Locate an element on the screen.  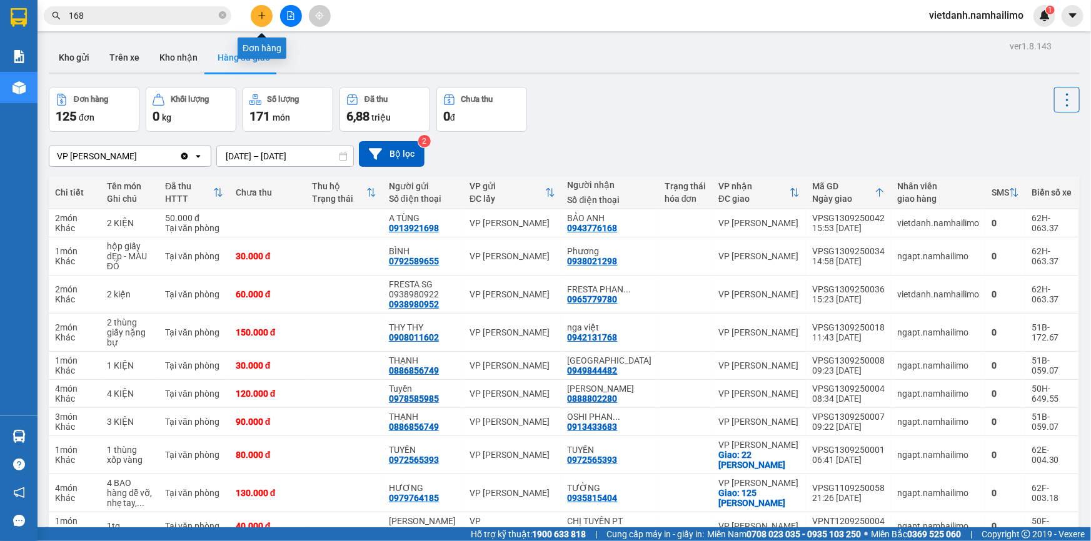
div: TUYỀN is located at coordinates (609, 450).